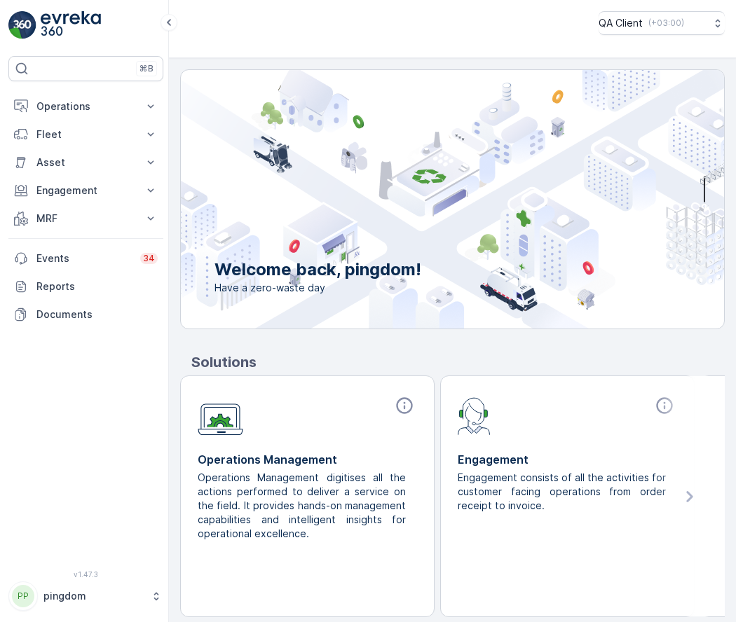  What do you see at coordinates (85, 107) in the screenshot?
I see `p: Operations` at bounding box center [85, 107].